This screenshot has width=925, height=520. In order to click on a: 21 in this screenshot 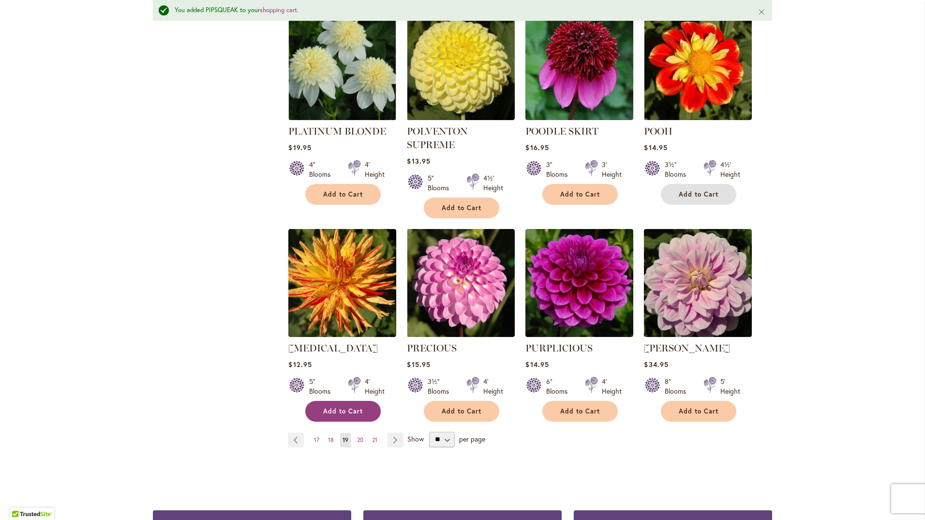, I will do `click(375, 440)`.